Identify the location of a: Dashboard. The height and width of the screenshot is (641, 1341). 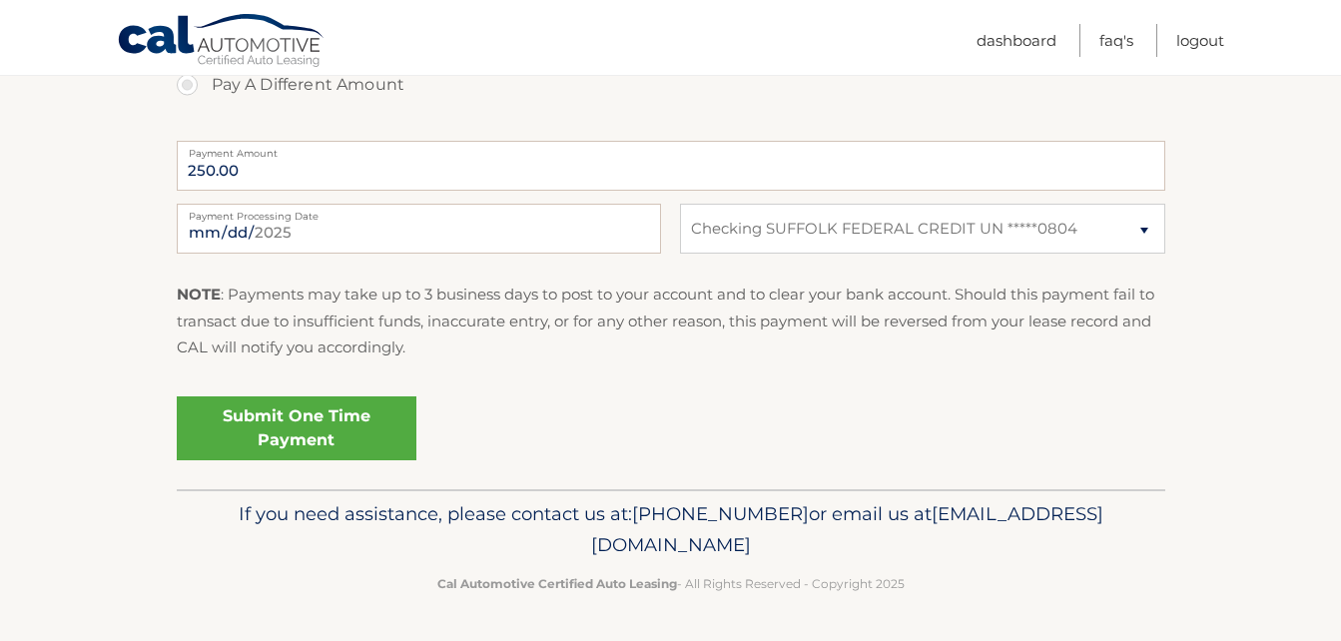
(1016, 40).